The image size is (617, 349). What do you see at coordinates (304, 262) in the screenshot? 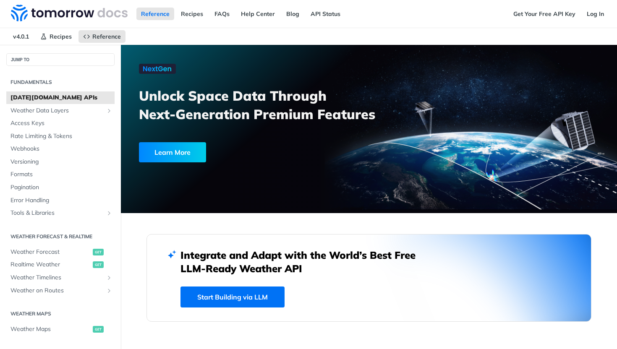
I see `h2: Integrate and Adapt with the World’s Best Free LLM-Ready Weather API` at bounding box center [304, 262].